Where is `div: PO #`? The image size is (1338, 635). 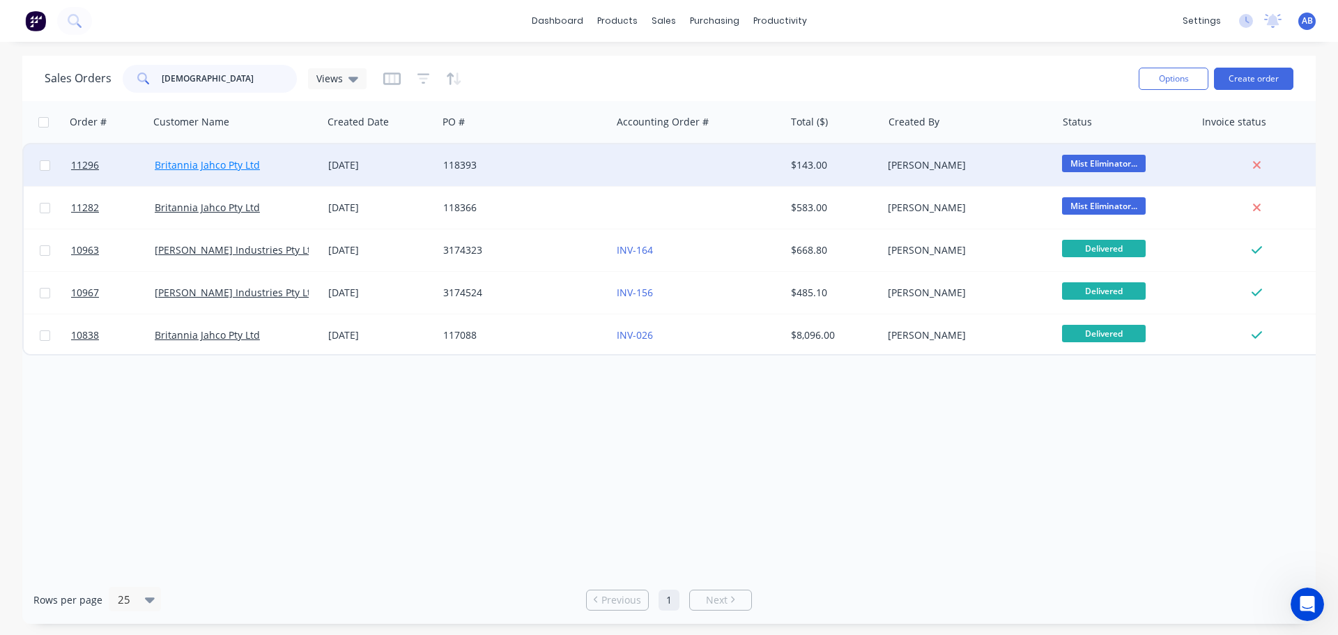
div: PO # is located at coordinates (454, 122).